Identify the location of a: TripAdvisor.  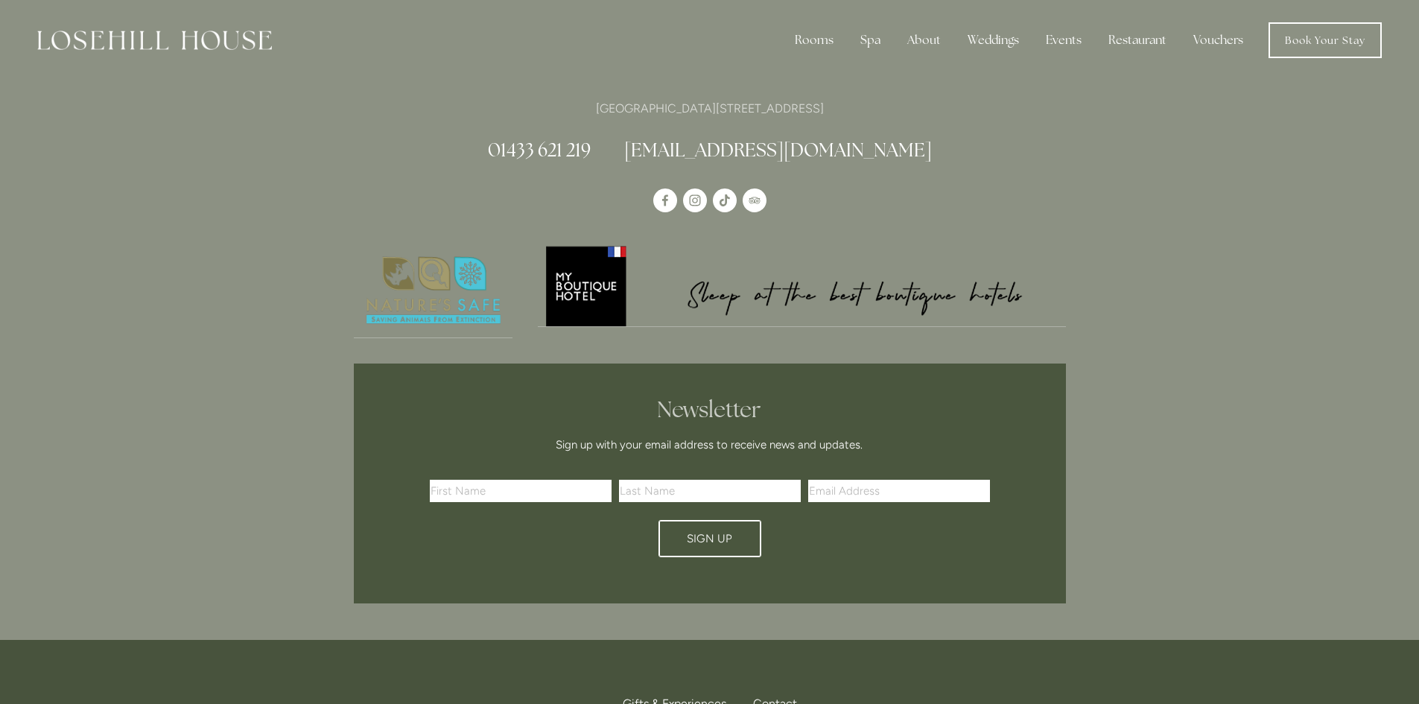
(755, 200).